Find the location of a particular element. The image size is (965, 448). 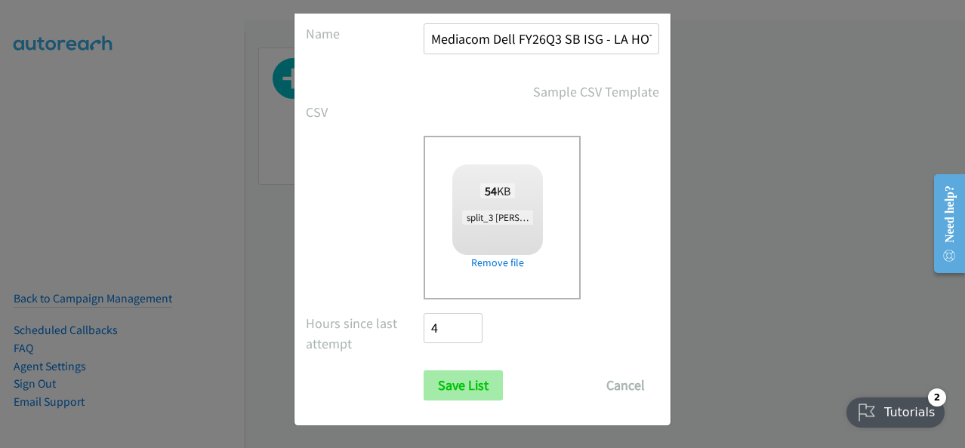

button: Cancel is located at coordinates (625, 386).